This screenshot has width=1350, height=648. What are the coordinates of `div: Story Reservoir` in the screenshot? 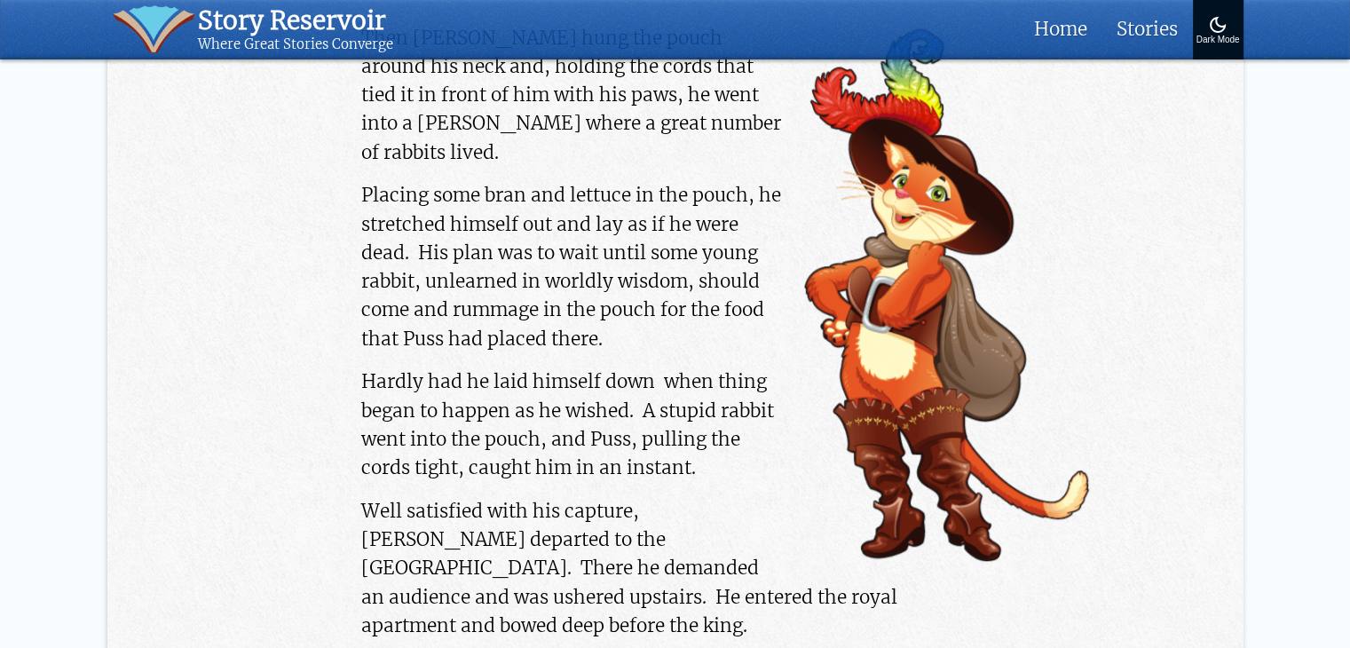 It's located at (295, 20).